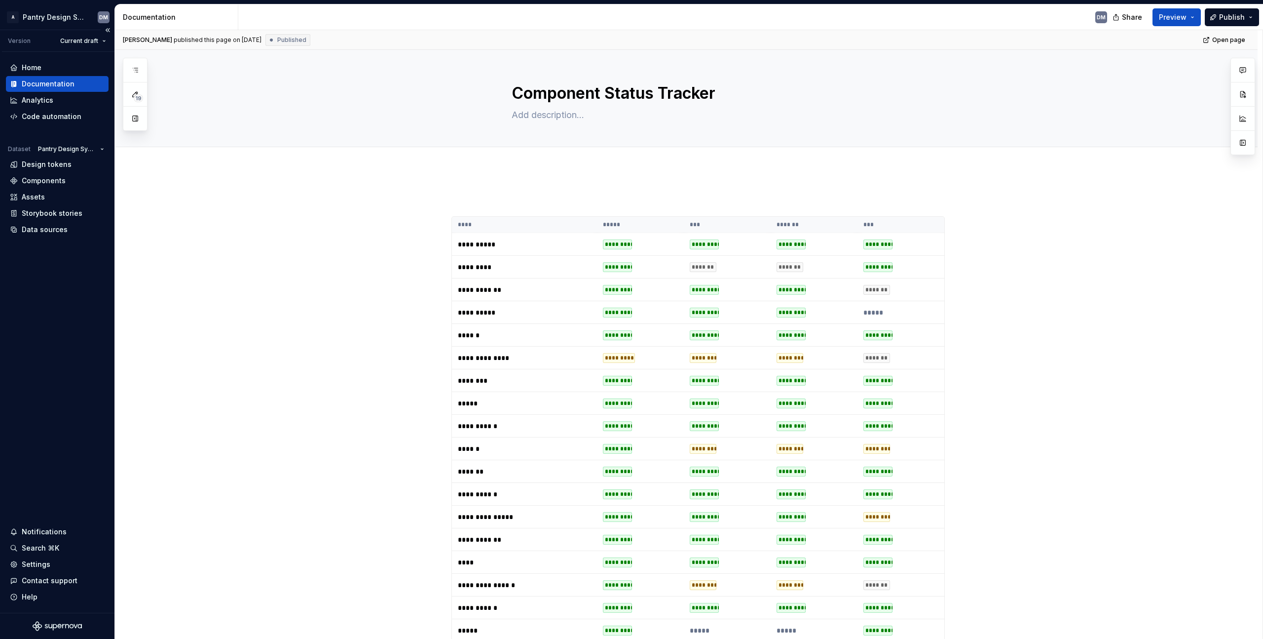 The height and width of the screenshot is (639, 1263). What do you see at coordinates (138, 98) in the screenshot?
I see `span: 19` at bounding box center [138, 98].